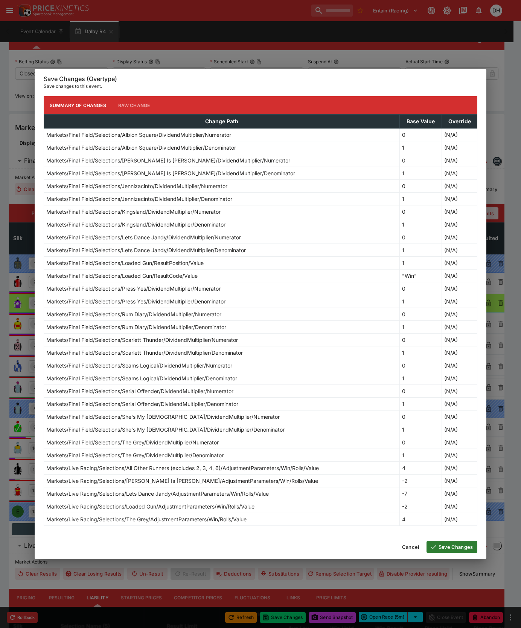  Describe the element at coordinates (421, 276) in the screenshot. I see `td: "Win"` at that location.